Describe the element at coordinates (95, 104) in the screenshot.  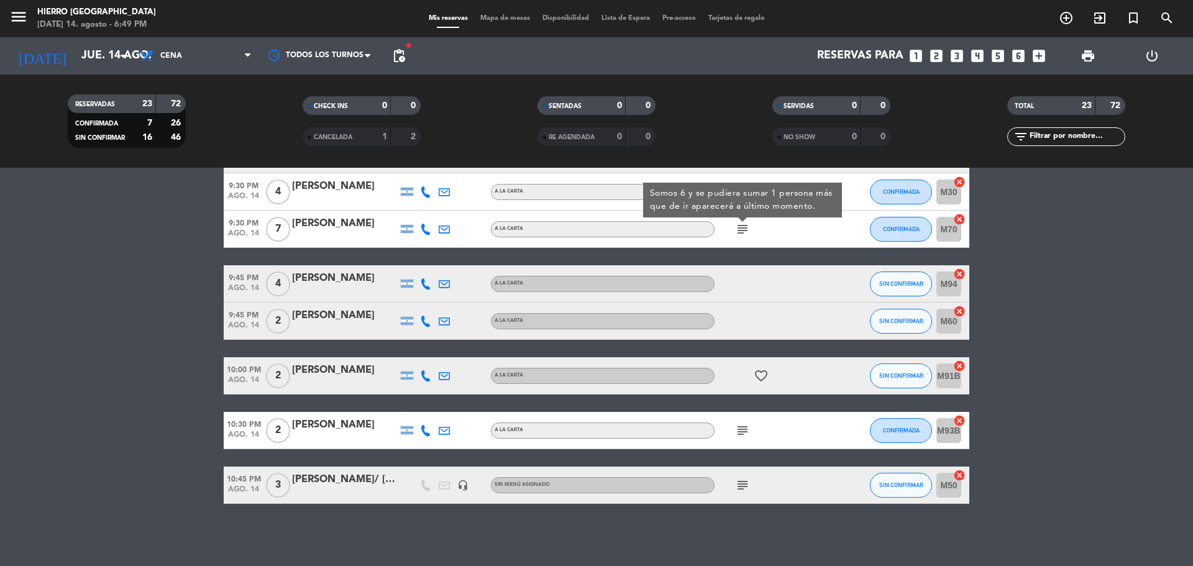
I see `span: RESERVADAS` at that location.